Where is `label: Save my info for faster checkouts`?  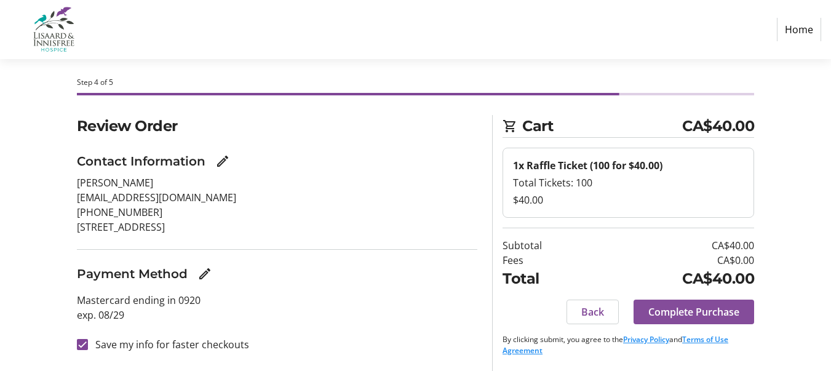
label: Save my info for faster checkouts is located at coordinates (169, 344).